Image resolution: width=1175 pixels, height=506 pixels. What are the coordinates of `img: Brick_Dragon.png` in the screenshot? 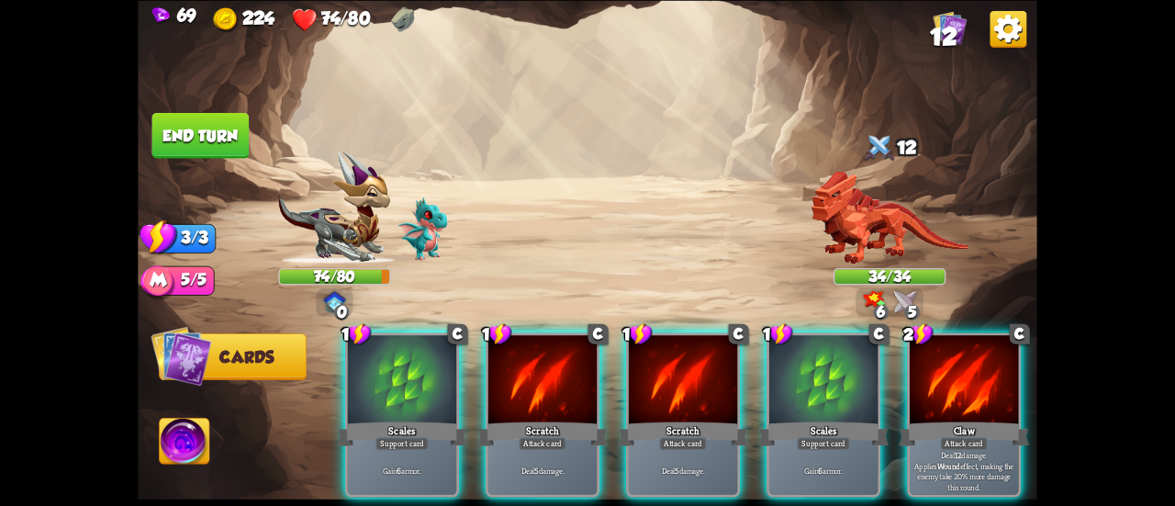 It's located at (889, 217).